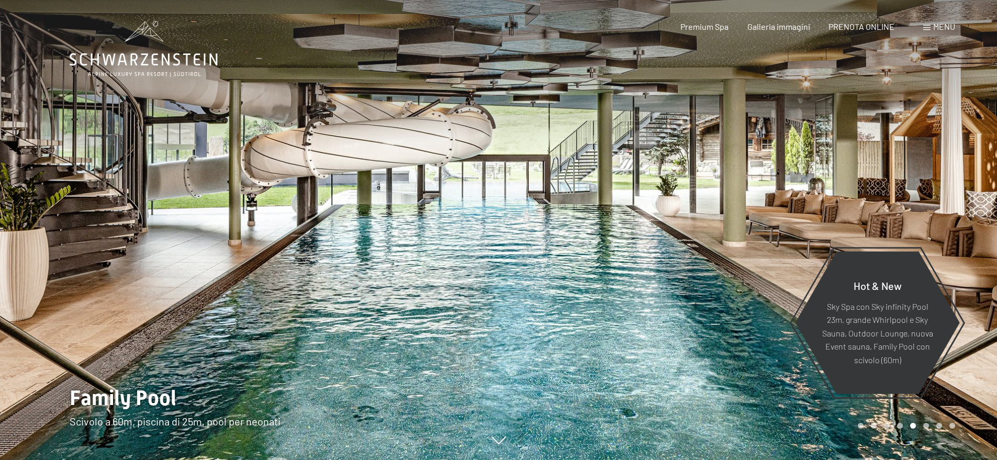  What do you see at coordinates (900, 425) in the screenshot?
I see `div: Carousel Page 4` at bounding box center [900, 425].